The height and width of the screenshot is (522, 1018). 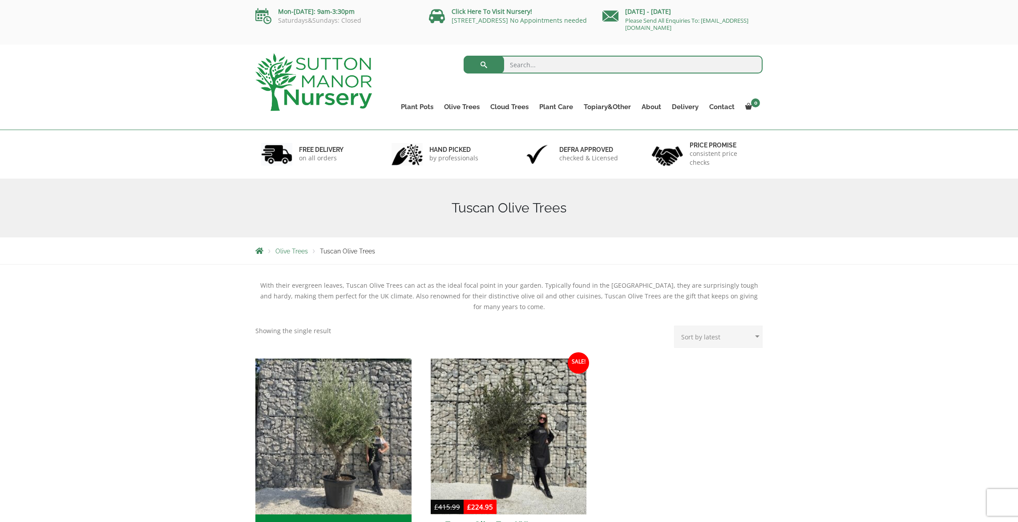 What do you see at coordinates (454, 150) in the screenshot?
I see `h6: hand picked` at bounding box center [454, 150].